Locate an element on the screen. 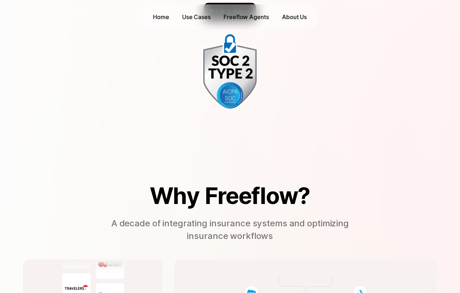  p: Use Cases is located at coordinates (196, 17).